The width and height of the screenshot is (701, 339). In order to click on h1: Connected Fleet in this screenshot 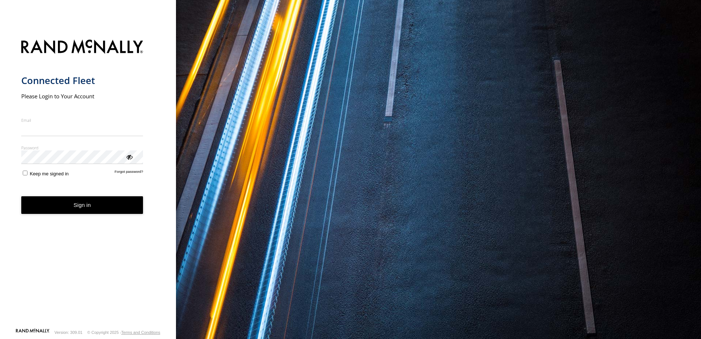, I will do `click(82, 80)`.